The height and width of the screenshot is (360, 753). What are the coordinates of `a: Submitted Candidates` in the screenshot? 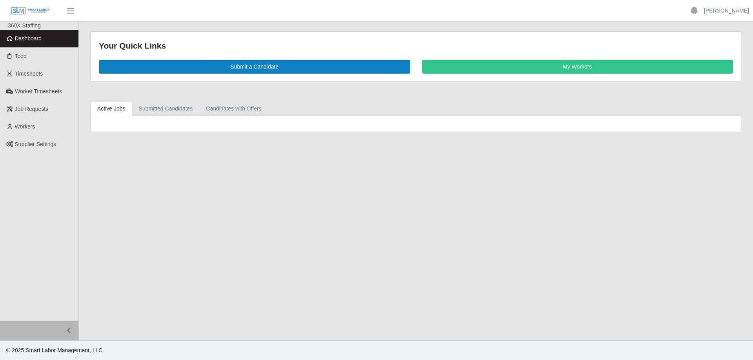 It's located at (166, 109).